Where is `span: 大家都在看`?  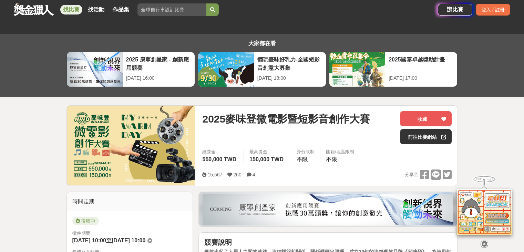
span: 大家都在看 is located at coordinates (262, 43).